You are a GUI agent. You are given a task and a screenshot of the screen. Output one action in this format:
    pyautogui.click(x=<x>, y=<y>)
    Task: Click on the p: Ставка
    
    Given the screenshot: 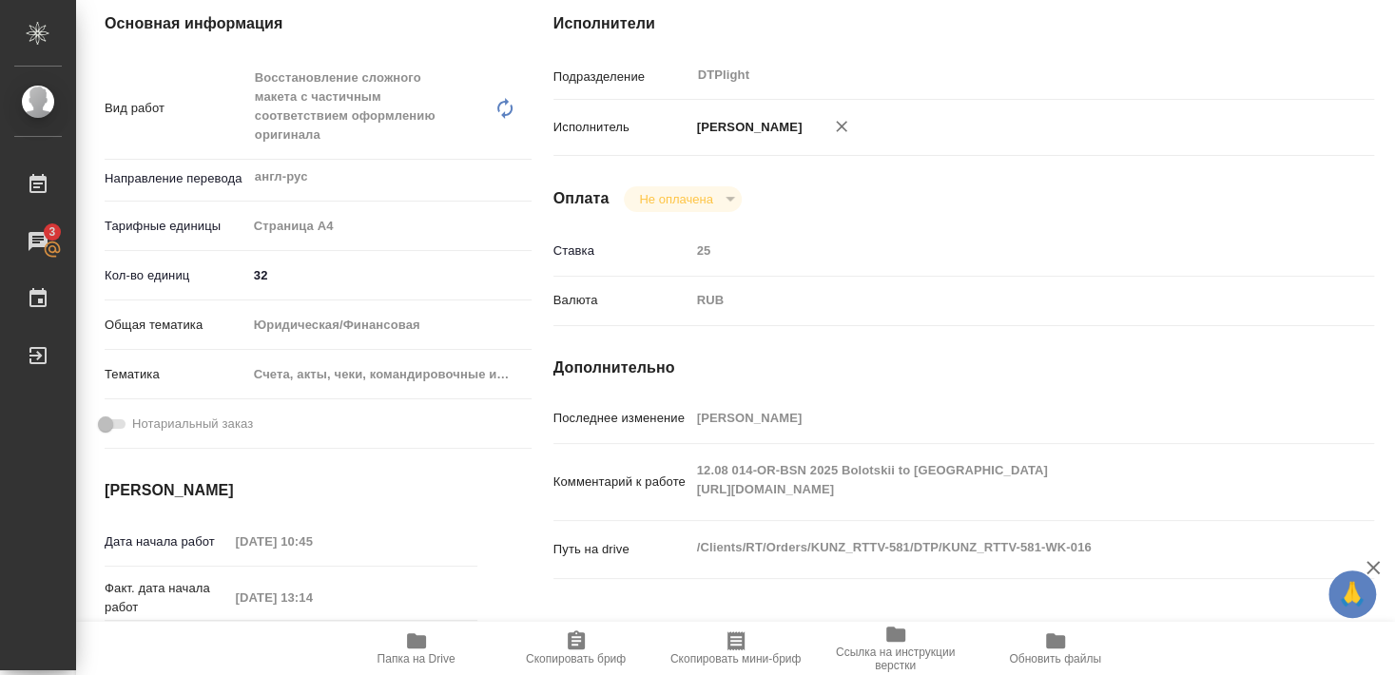 What is the action you would take?
    pyautogui.click(x=622, y=251)
    